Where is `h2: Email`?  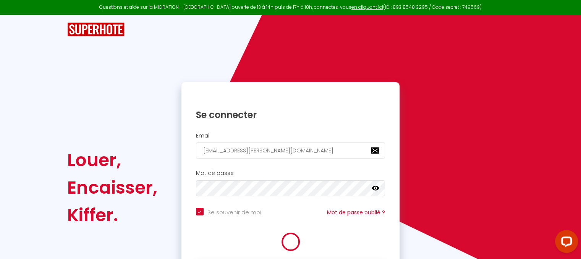 h2: Email is located at coordinates (291, 136).